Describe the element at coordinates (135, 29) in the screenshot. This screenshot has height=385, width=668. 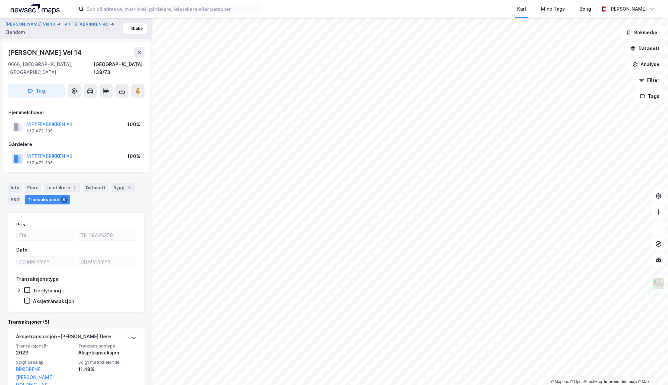
I see `button: Tilbake` at that location.